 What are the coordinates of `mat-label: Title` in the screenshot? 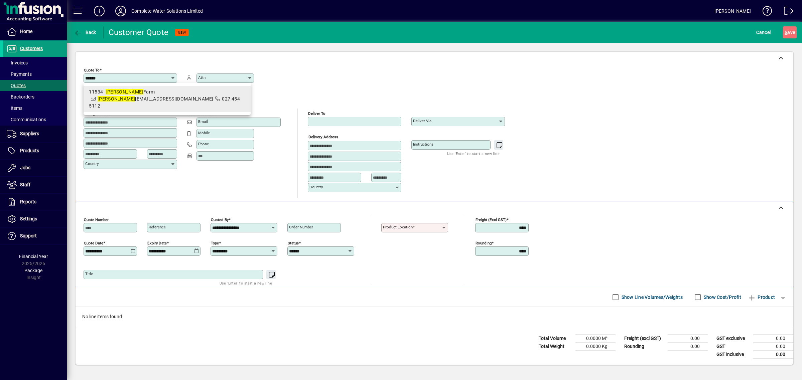 It's located at (89, 274).